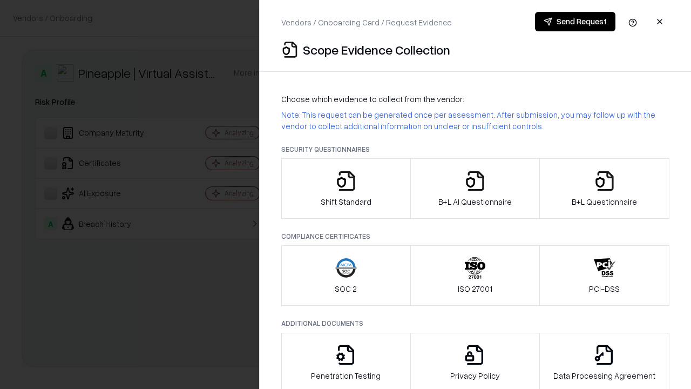  Describe the element at coordinates (604, 375) in the screenshot. I see `p: Data Processing Agreement` at that location.